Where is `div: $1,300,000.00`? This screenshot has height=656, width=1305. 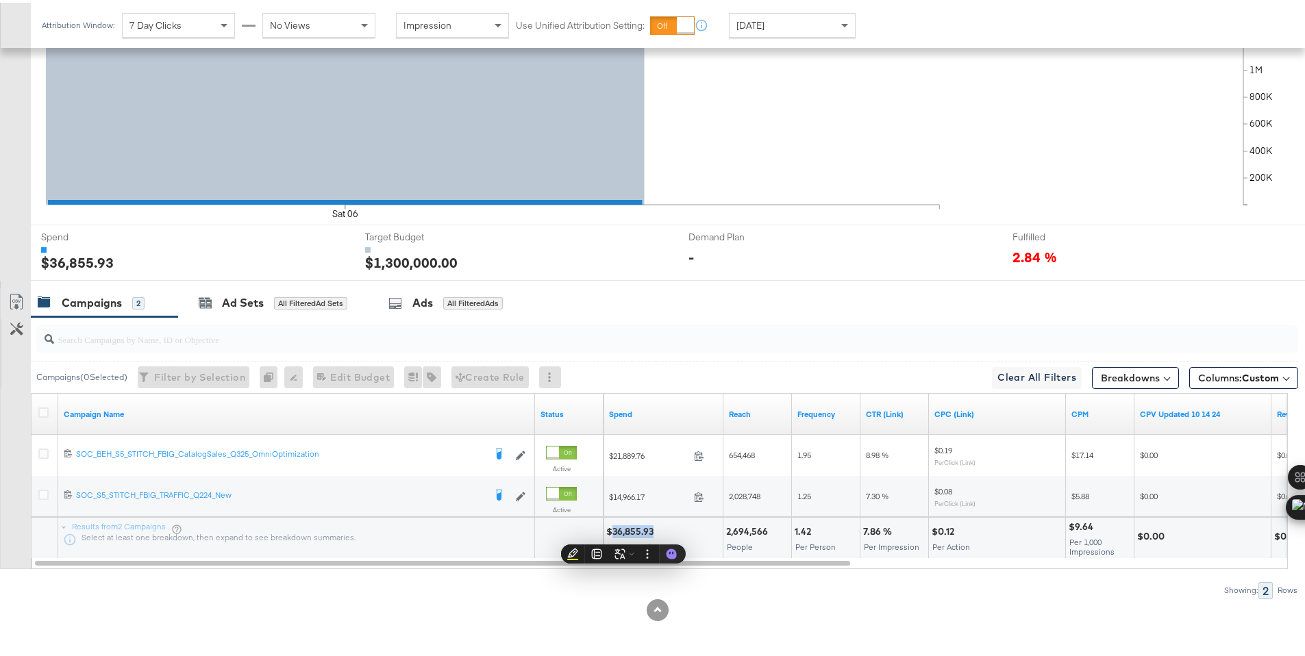 div: $1,300,000.00 is located at coordinates (411, 260).